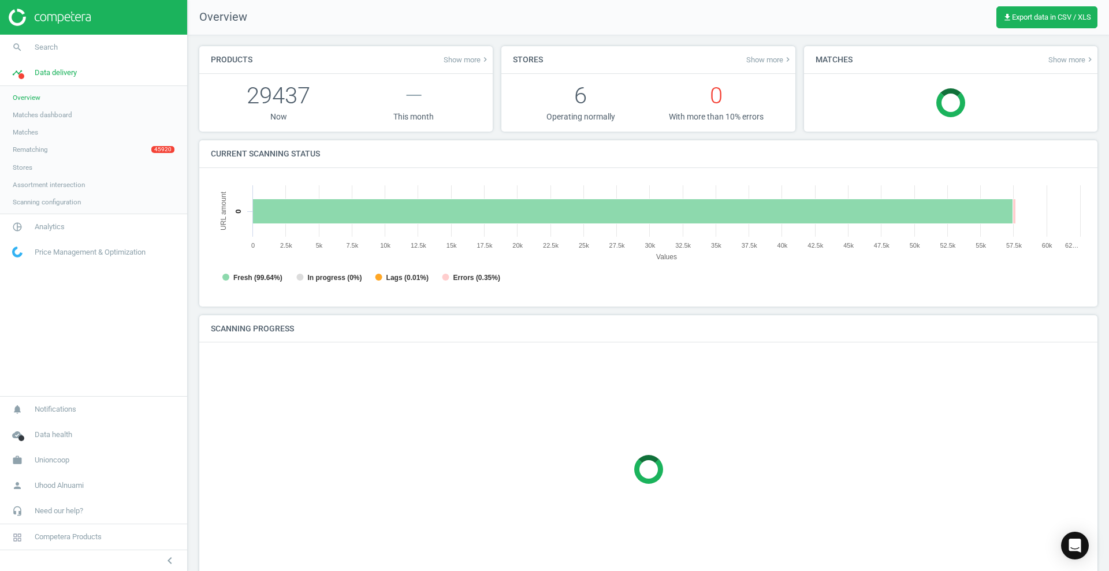 Image resolution: width=1109 pixels, height=571 pixels. I want to click on p: Now, so click(278, 117).